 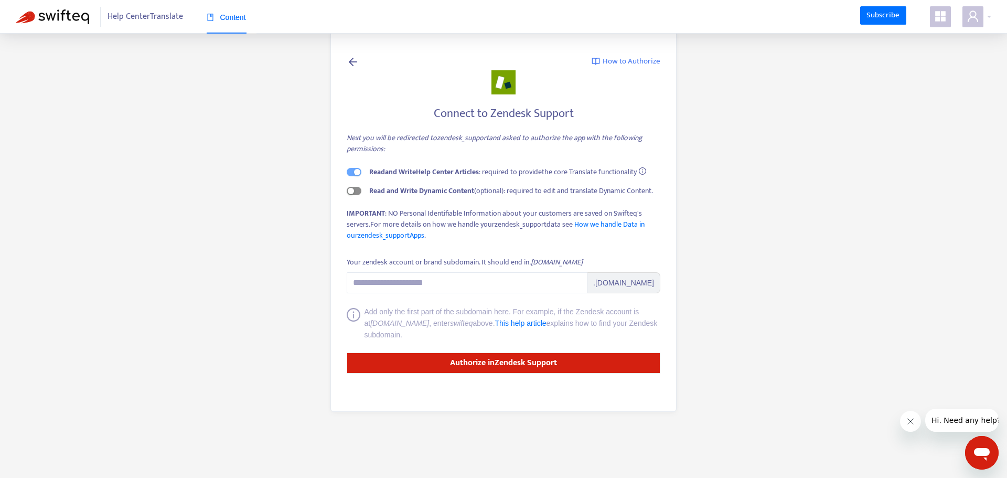 What do you see at coordinates (504, 224) in the screenshot?
I see `div: : NO Personal Identifiable Information about your customers are saved on Swifteq's servers.` at bounding box center [504, 224].